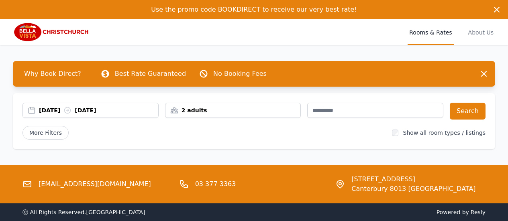  I want to click on span: Rooms & Rates, so click(431, 32).